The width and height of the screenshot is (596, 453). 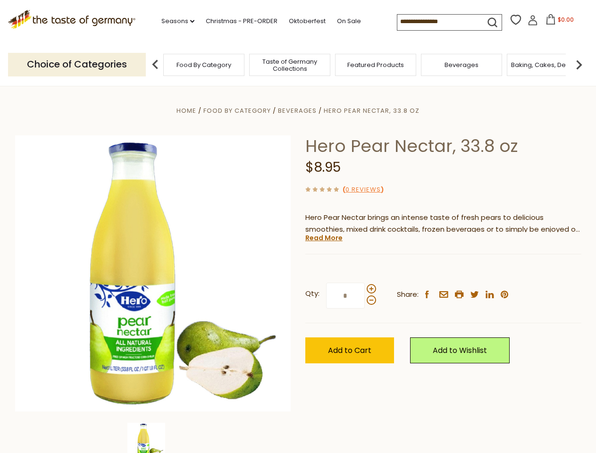 What do you see at coordinates (372, 110) in the screenshot?
I see `span: Hero Pear Nectar, 33.8 oz` at bounding box center [372, 110].